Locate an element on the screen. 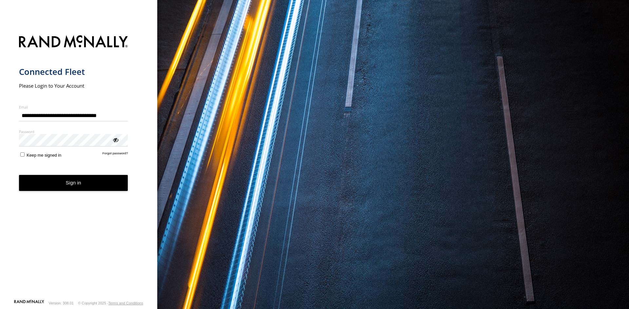 The height and width of the screenshot is (309, 629). div: ViewPassword is located at coordinates (115, 140).